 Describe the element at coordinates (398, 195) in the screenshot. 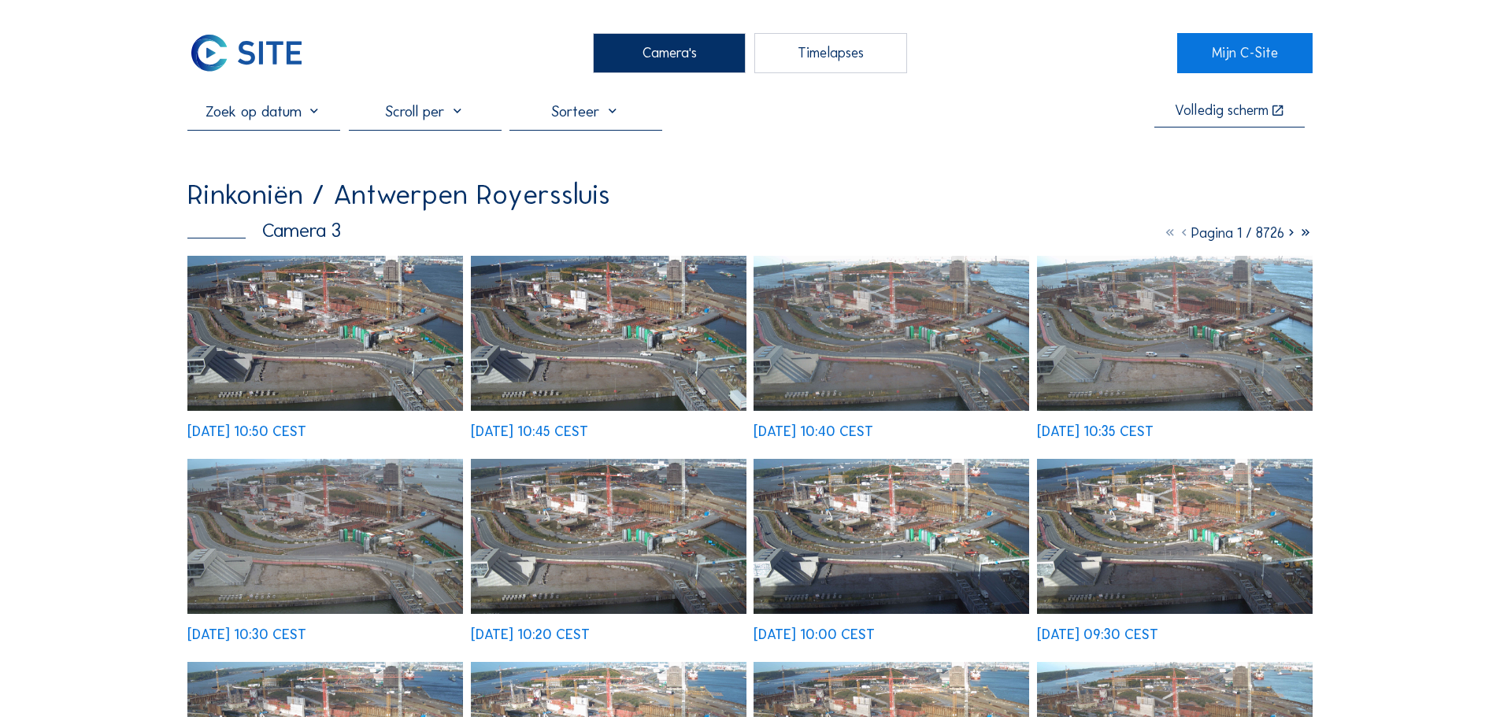

I see `div: Rinkoniën / Antwerpen Royerssluis` at that location.